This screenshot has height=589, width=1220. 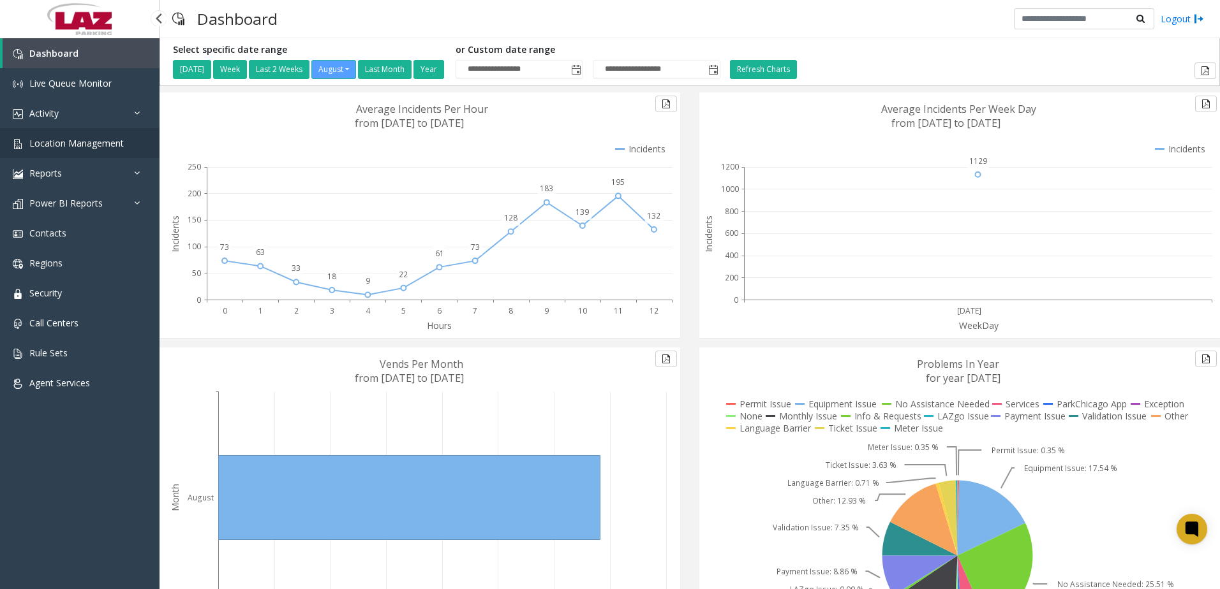 What do you see at coordinates (194, 166) in the screenshot?
I see `text: 250` at bounding box center [194, 166].